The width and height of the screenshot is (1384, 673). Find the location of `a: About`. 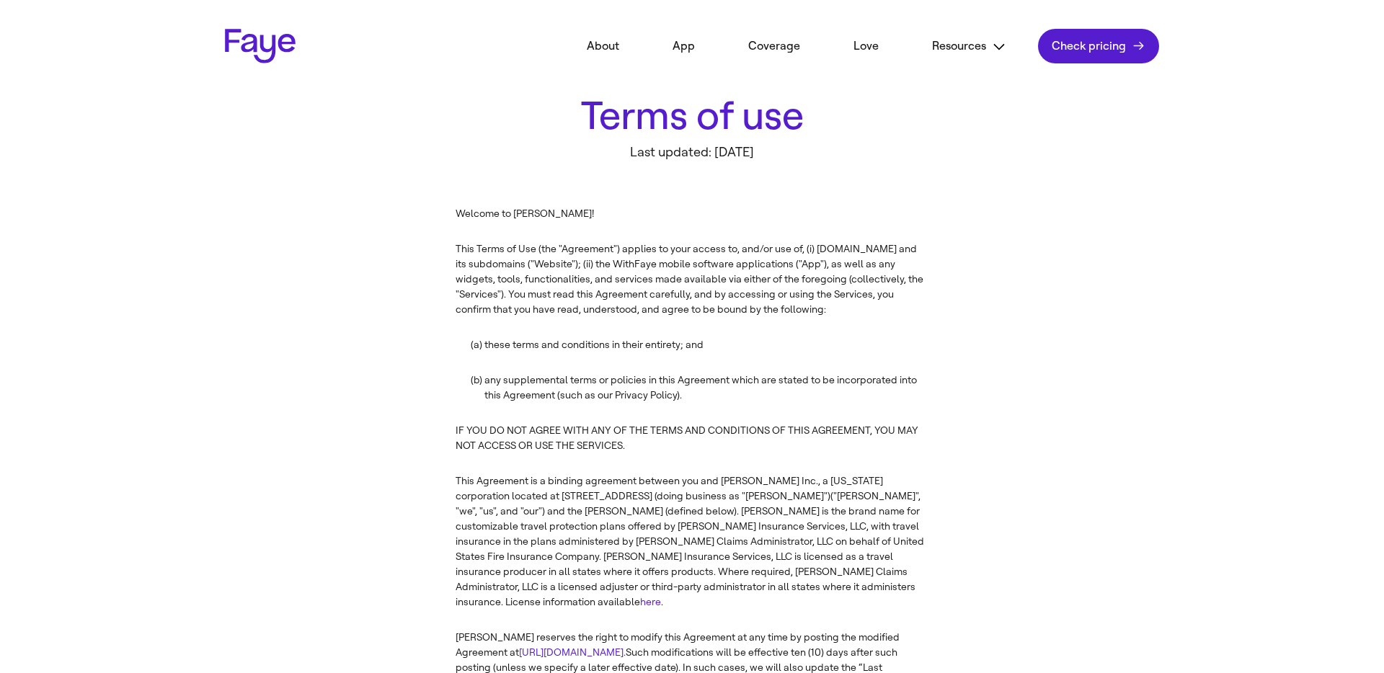

a: About is located at coordinates (603, 46).